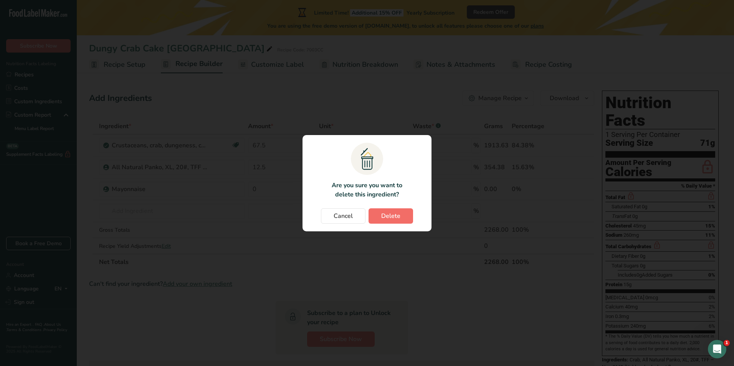 The image size is (734, 366). I want to click on span: 1, so click(727, 343).